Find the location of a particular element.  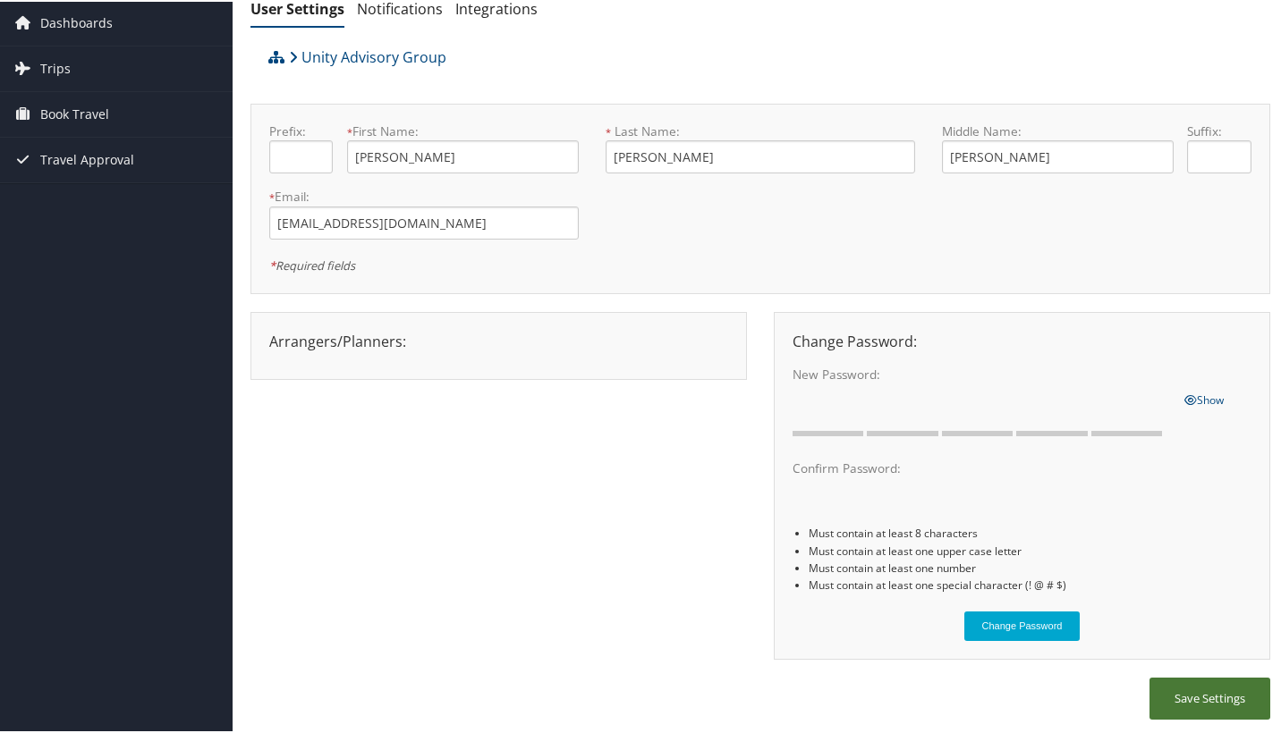

span: Trips is located at coordinates (55, 67).